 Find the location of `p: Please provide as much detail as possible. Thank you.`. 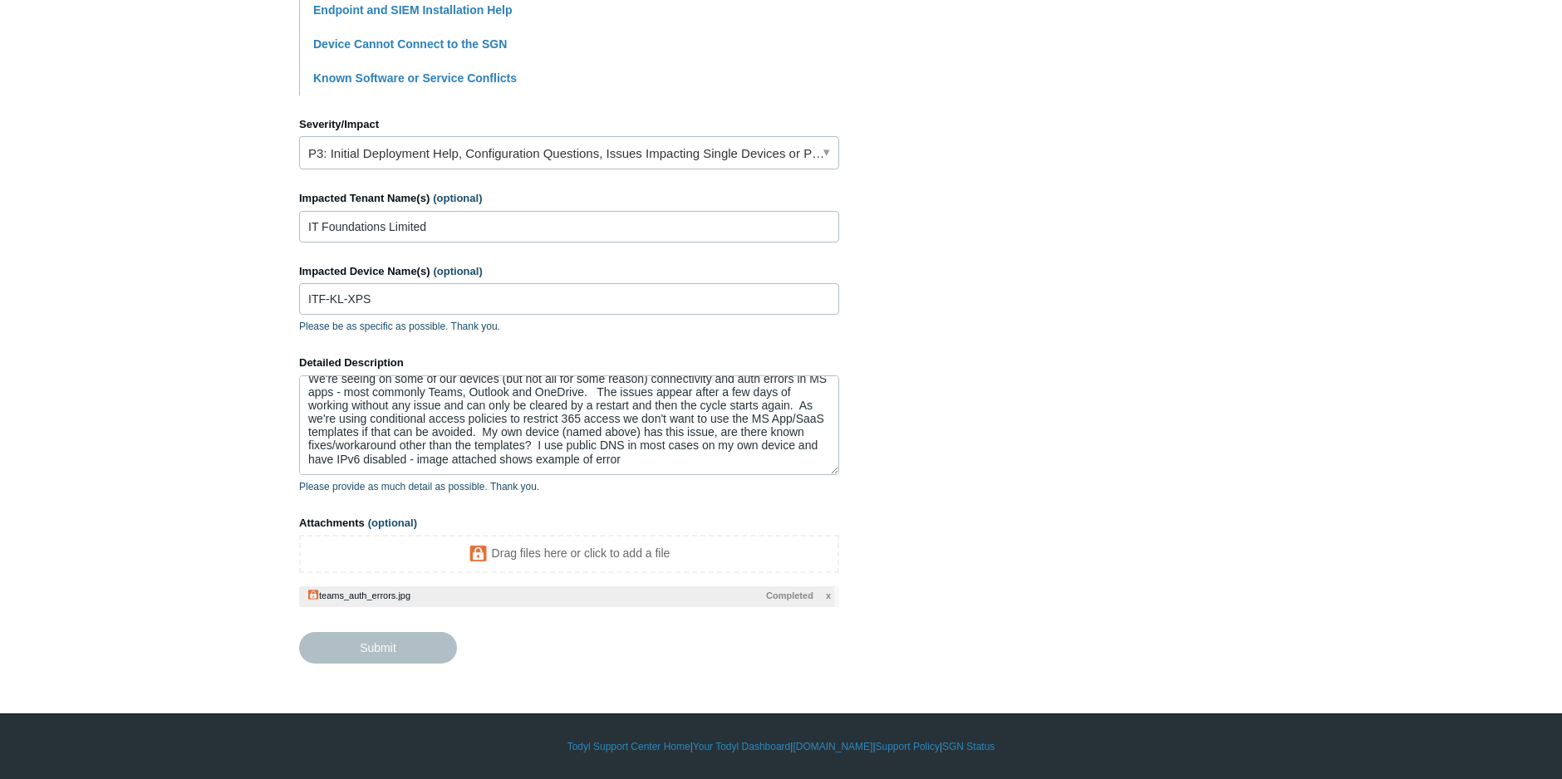

p: Please provide as much detail as possible. Thank you. is located at coordinates (569, 487).